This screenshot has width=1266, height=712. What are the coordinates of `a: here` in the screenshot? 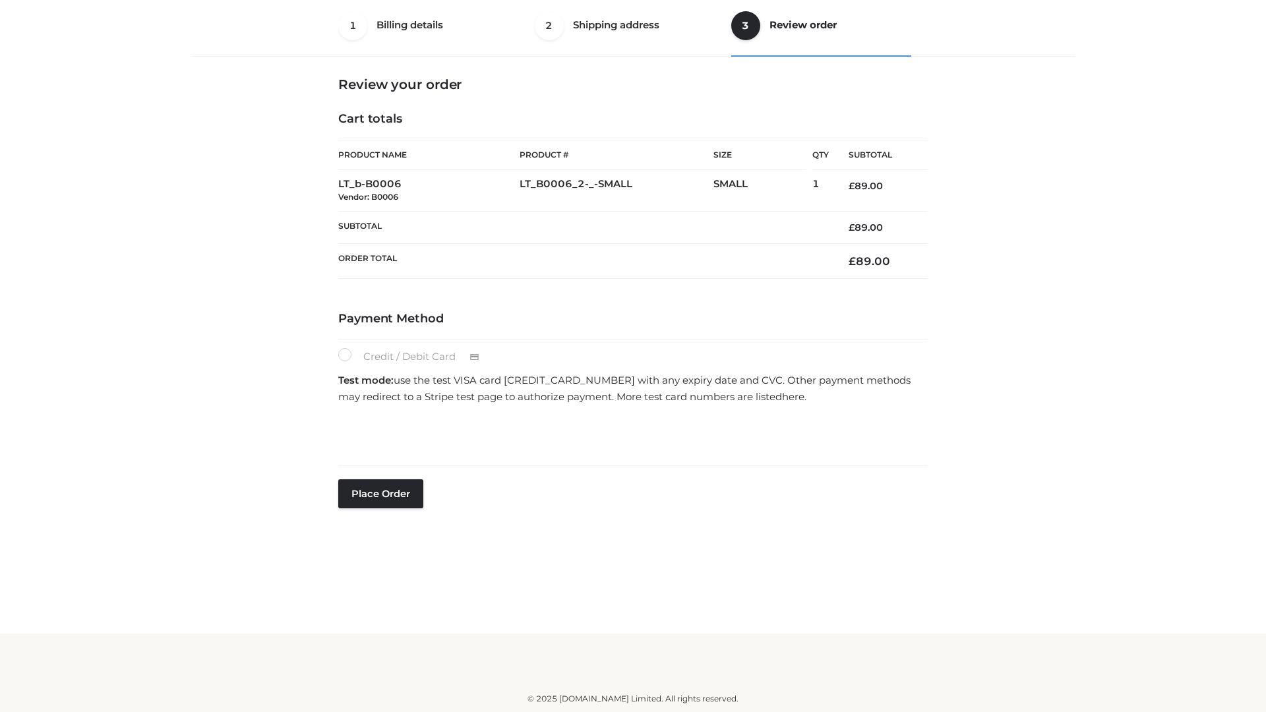 It's located at (793, 396).